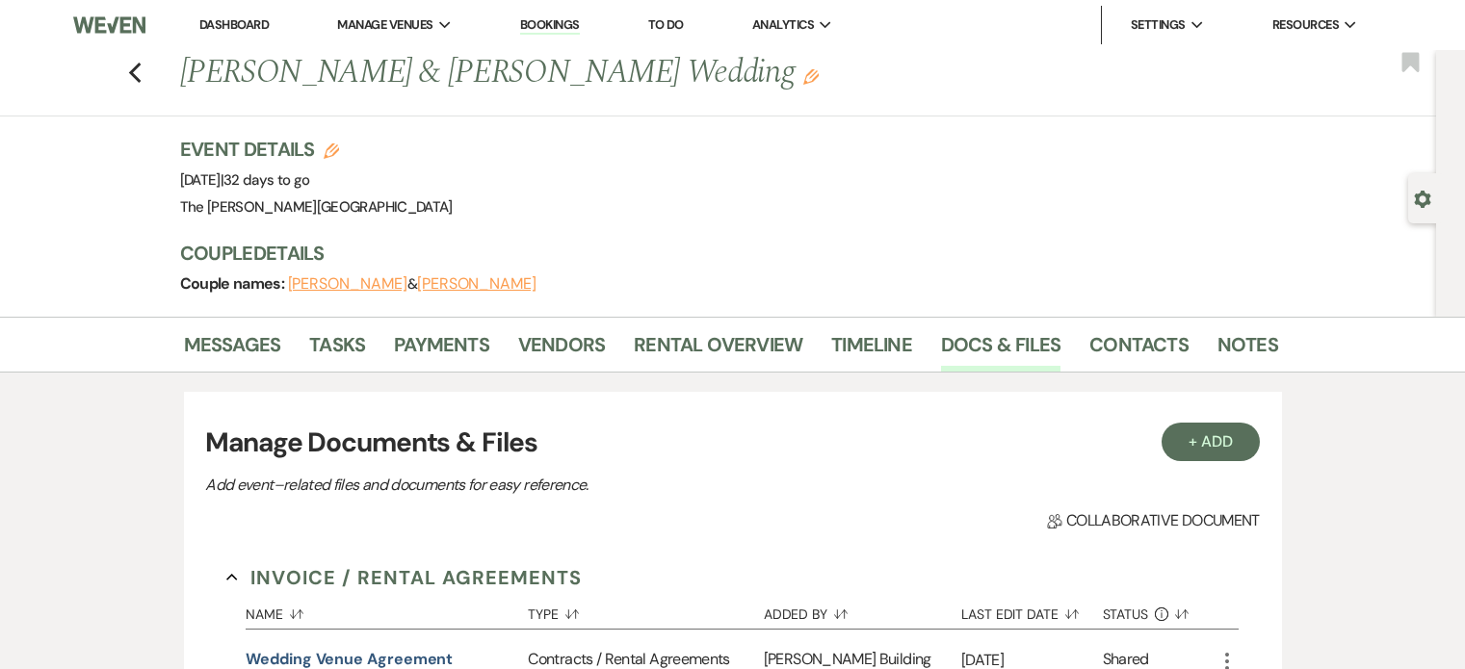 This screenshot has width=1465, height=669. What do you see at coordinates (783, 25) in the screenshot?
I see `span: Analytics` at bounding box center [783, 25].